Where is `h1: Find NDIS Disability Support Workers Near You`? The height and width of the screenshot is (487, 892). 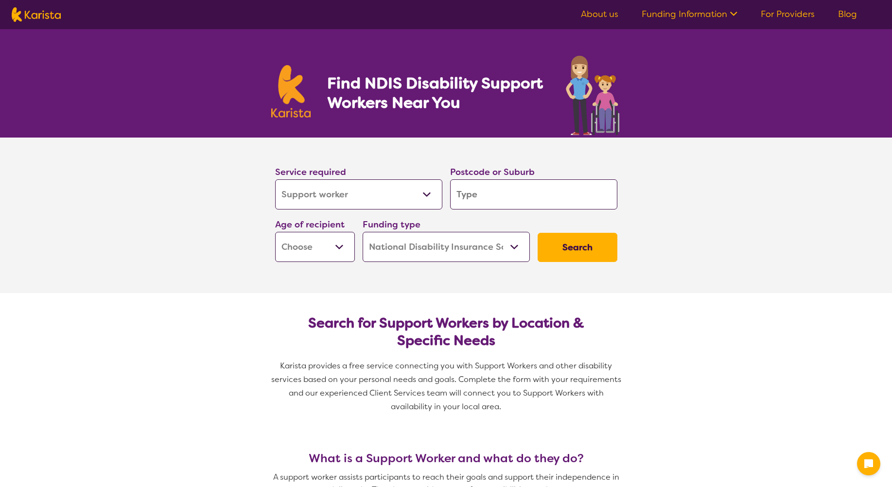 h1: Find NDIS Disability Support Workers Near You is located at coordinates (435, 93).